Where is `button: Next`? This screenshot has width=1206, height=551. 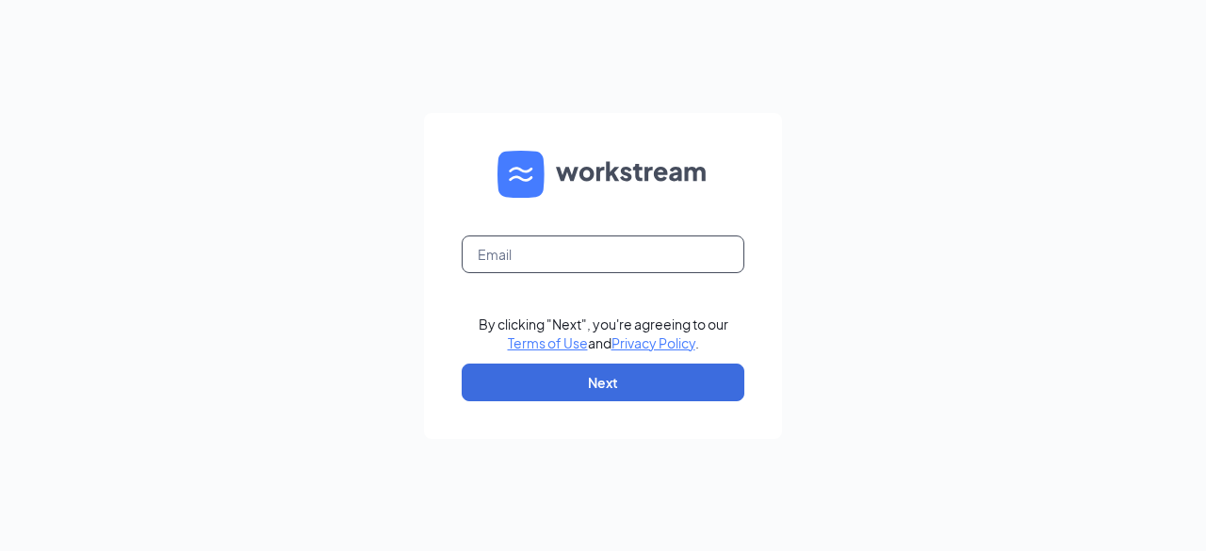 button: Next is located at coordinates (603, 383).